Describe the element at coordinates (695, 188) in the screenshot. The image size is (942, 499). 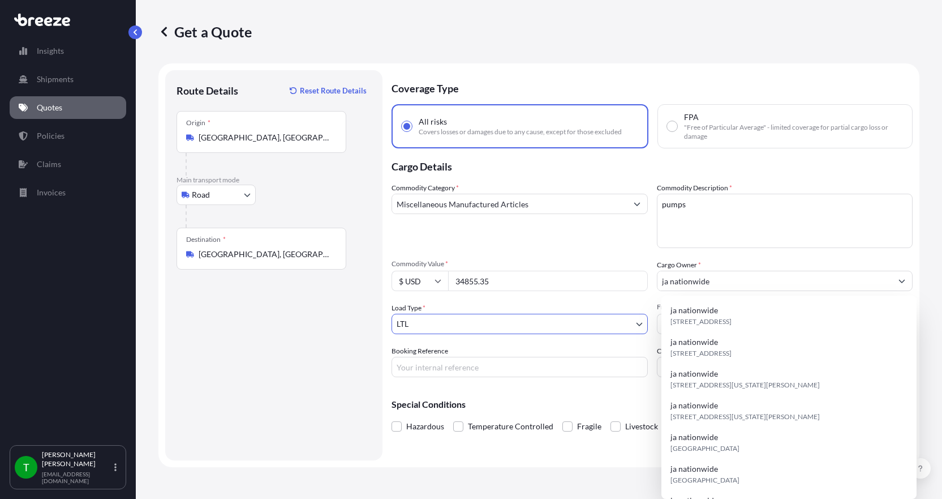
I see `label: Commodity Description` at that location.